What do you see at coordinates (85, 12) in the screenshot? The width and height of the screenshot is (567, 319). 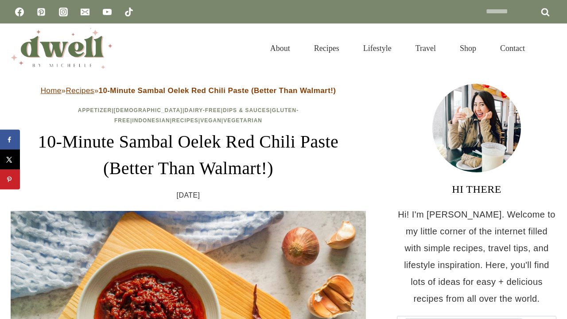 I see `a: Email` at bounding box center [85, 12].